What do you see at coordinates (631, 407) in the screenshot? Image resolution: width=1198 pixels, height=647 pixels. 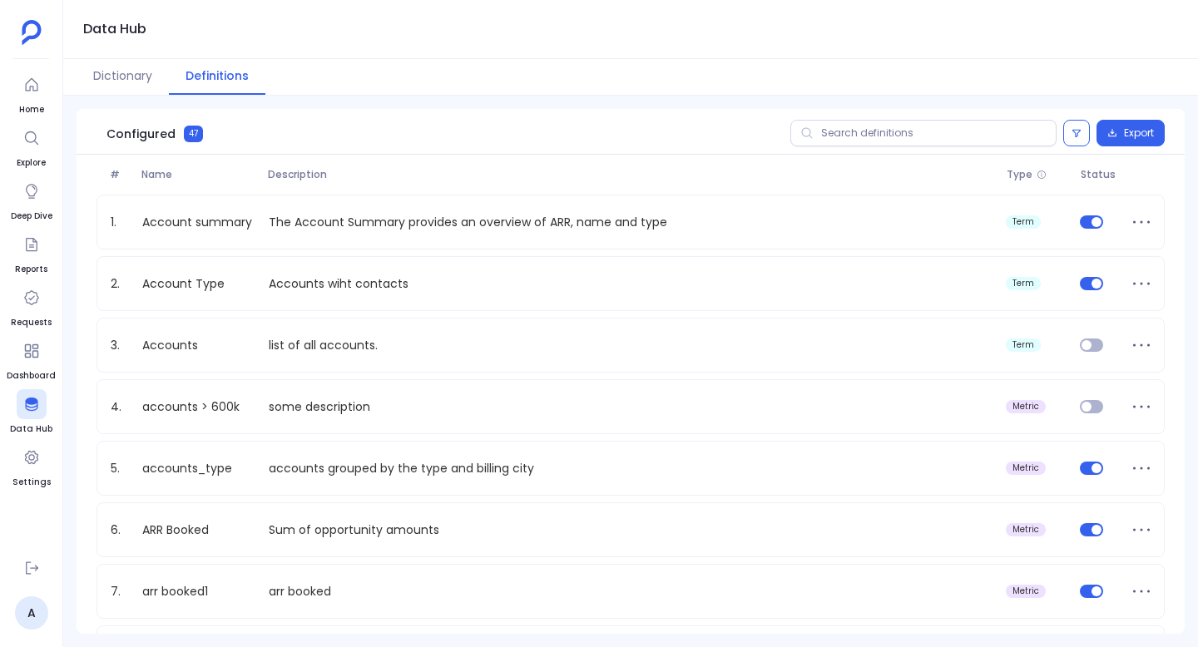 I see `p: some description` at bounding box center [631, 407].